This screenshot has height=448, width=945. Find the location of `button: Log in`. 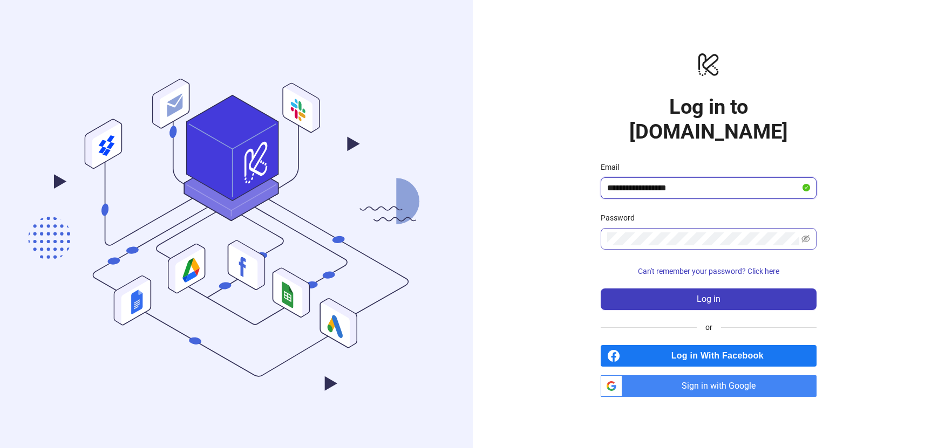

button: Log in is located at coordinates (709, 300).